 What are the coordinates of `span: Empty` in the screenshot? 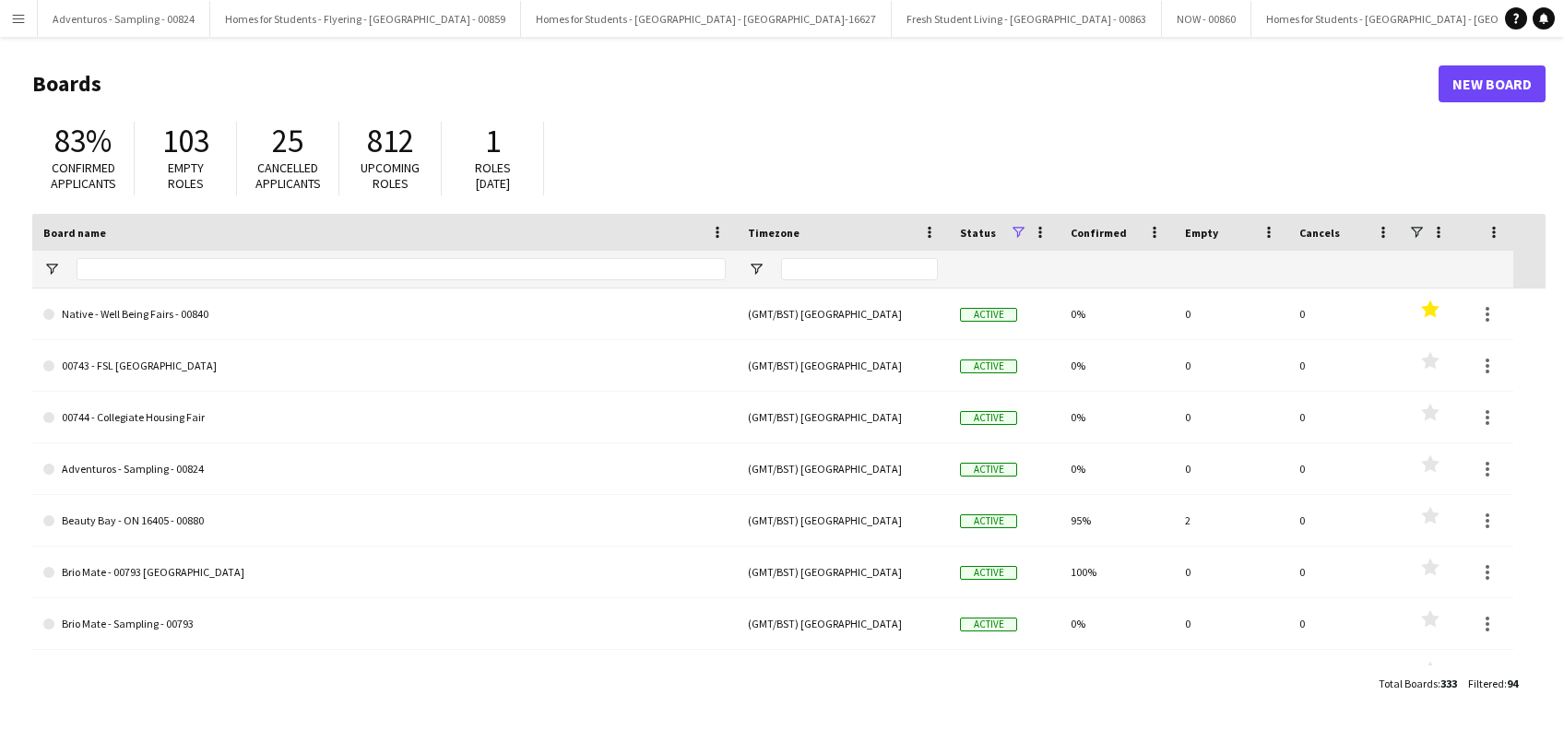 It's located at (1201, 232).